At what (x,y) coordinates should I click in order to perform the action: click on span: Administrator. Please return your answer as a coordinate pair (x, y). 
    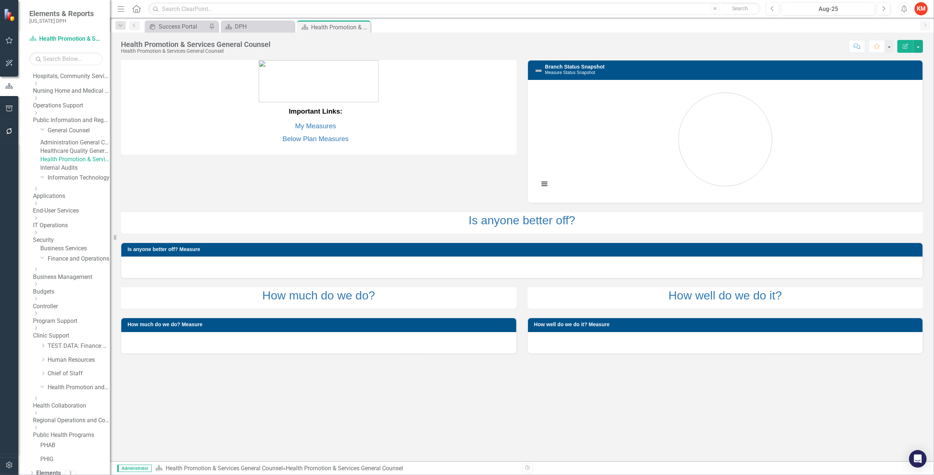
    Looking at the image, I should click on (135, 469).